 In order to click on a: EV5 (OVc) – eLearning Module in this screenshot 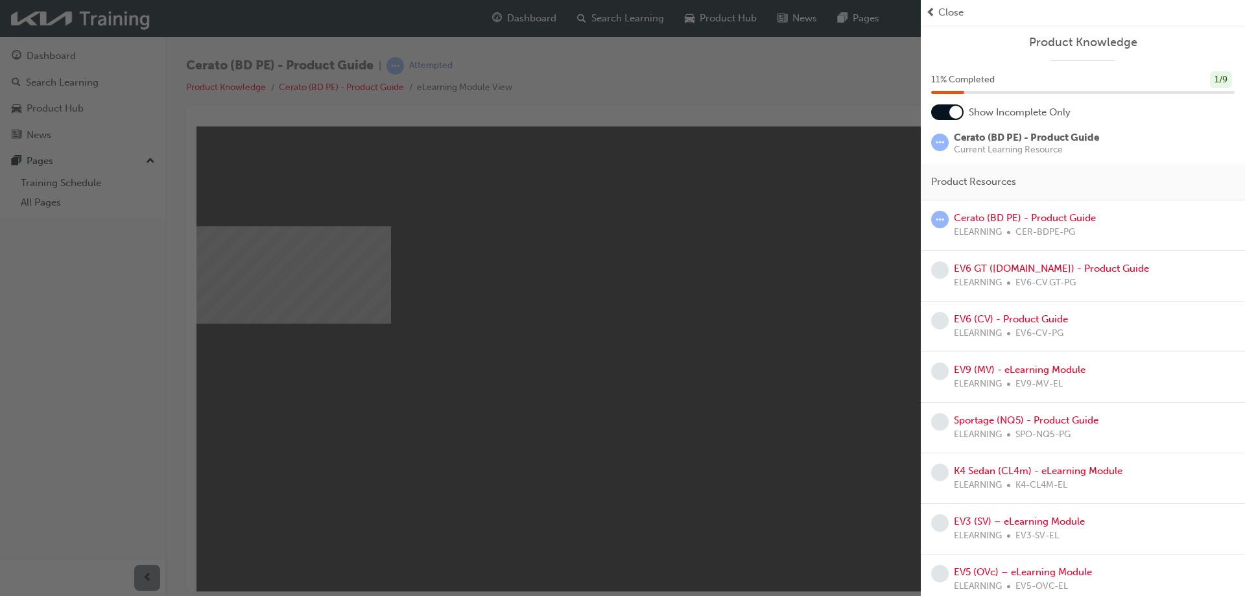, I will do `click(1022, 572)`.